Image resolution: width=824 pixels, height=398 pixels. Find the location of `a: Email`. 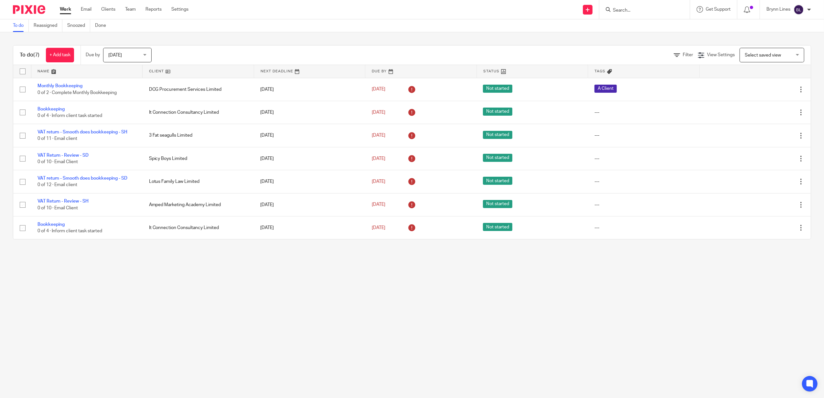

a: Email is located at coordinates (86, 9).